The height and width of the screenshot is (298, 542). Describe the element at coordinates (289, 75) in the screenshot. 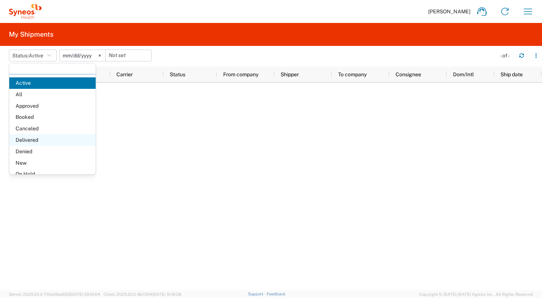

I see `span: Shipper` at that location.